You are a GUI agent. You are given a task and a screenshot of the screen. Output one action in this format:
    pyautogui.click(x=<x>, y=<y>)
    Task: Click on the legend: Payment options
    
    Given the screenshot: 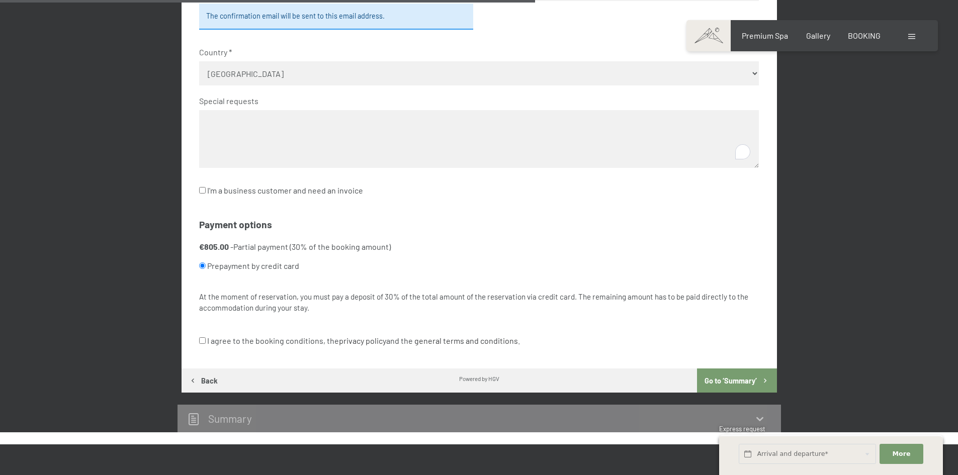 What is the action you would take?
    pyautogui.click(x=235, y=225)
    